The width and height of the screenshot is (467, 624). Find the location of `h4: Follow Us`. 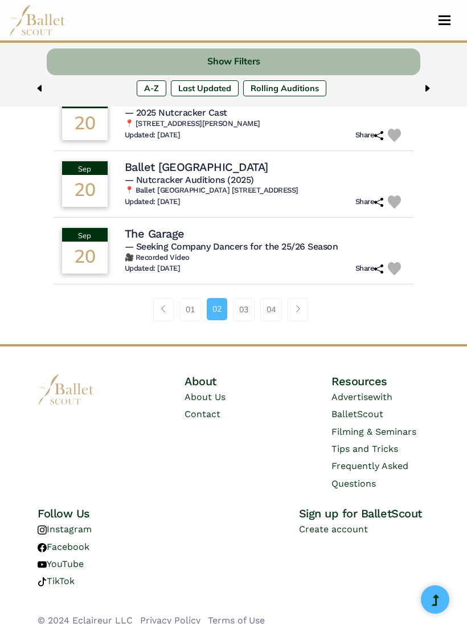

h4: Follow Us is located at coordinates (103, 513).